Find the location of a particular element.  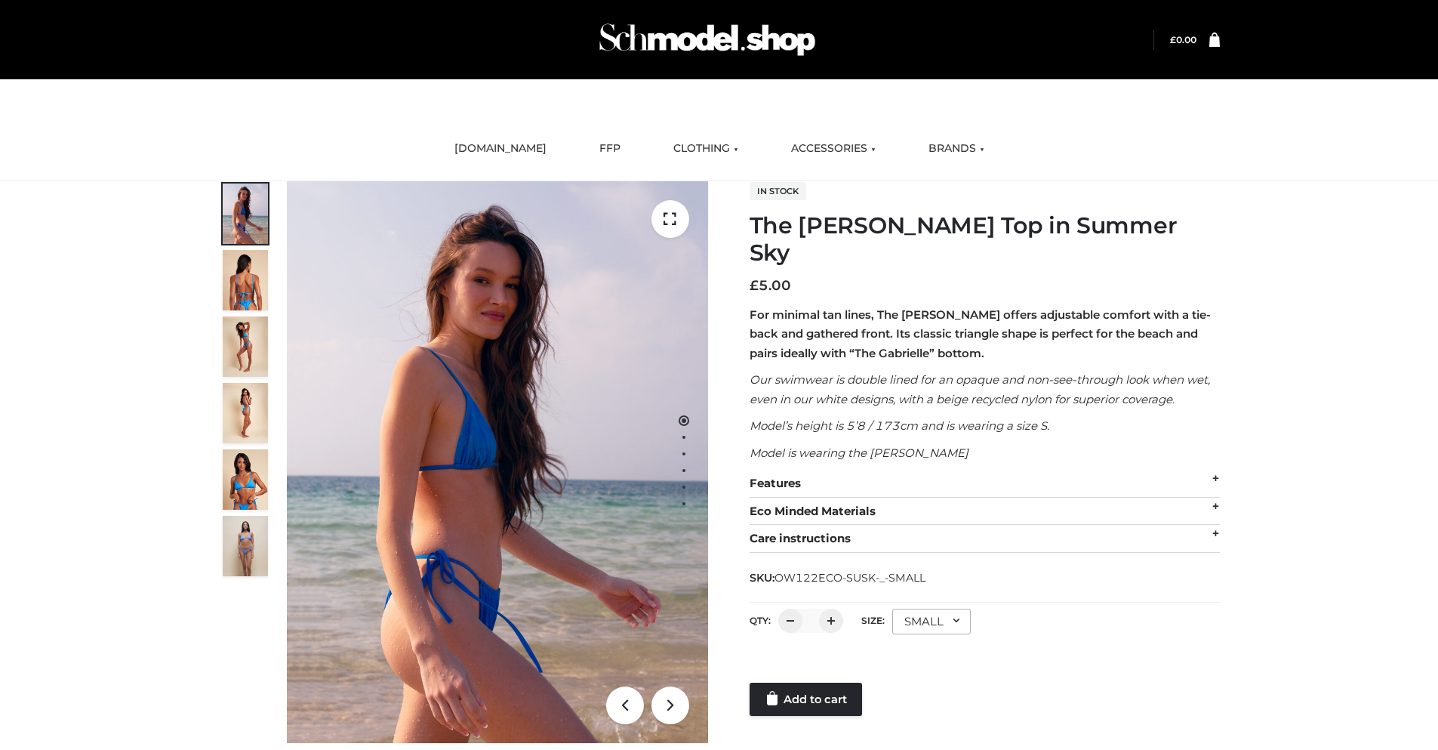

img: 2.Alex-top_CN-1-1-2.jpg is located at coordinates (245, 479).